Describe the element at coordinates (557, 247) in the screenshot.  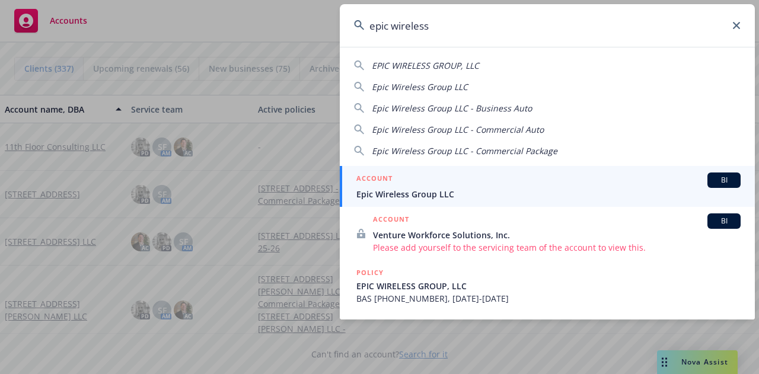
I see `span: Please add yourself to the servicing team of the account to view this.` at that location.